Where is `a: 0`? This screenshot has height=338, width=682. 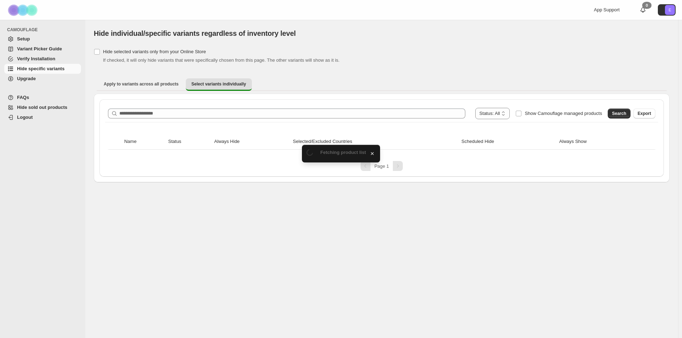 a: 0 is located at coordinates (642, 10).